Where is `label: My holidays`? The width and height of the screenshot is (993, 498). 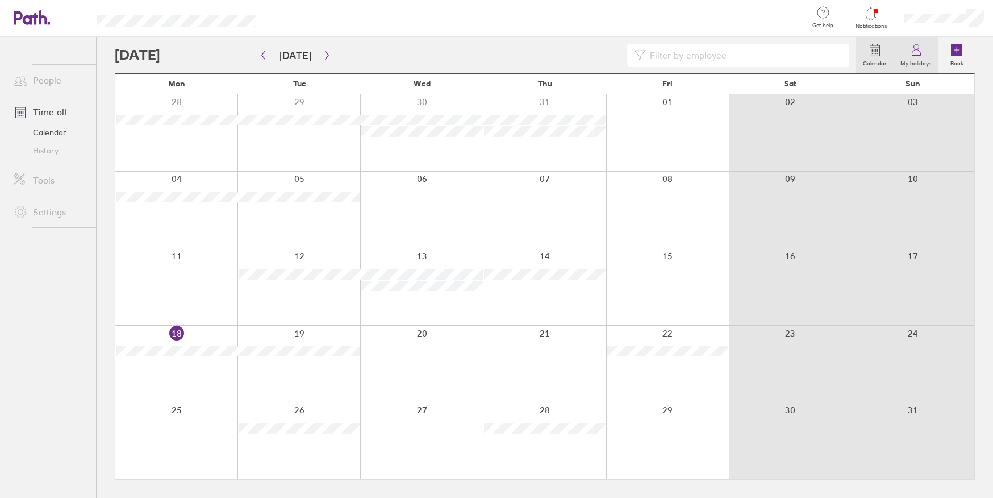
label: My holidays is located at coordinates (916, 62).